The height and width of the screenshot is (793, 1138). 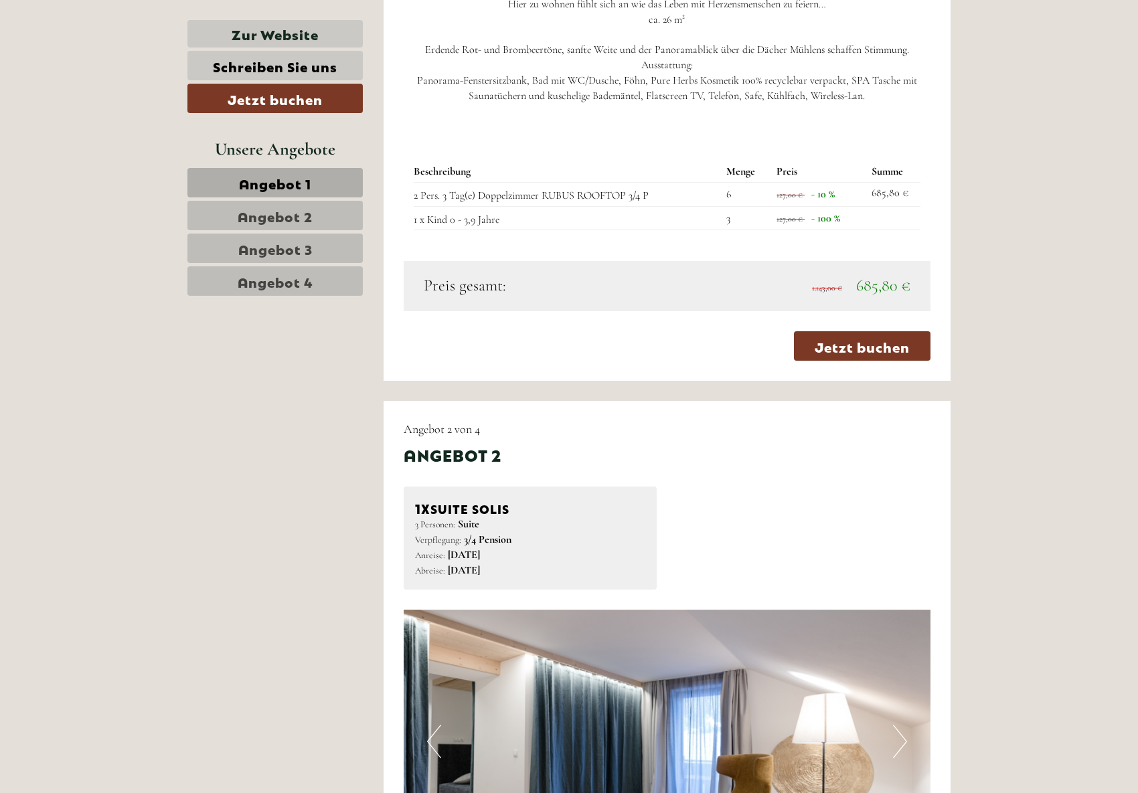 What do you see at coordinates (823, 194) in the screenshot?
I see `span: - 10 %` at bounding box center [823, 194].